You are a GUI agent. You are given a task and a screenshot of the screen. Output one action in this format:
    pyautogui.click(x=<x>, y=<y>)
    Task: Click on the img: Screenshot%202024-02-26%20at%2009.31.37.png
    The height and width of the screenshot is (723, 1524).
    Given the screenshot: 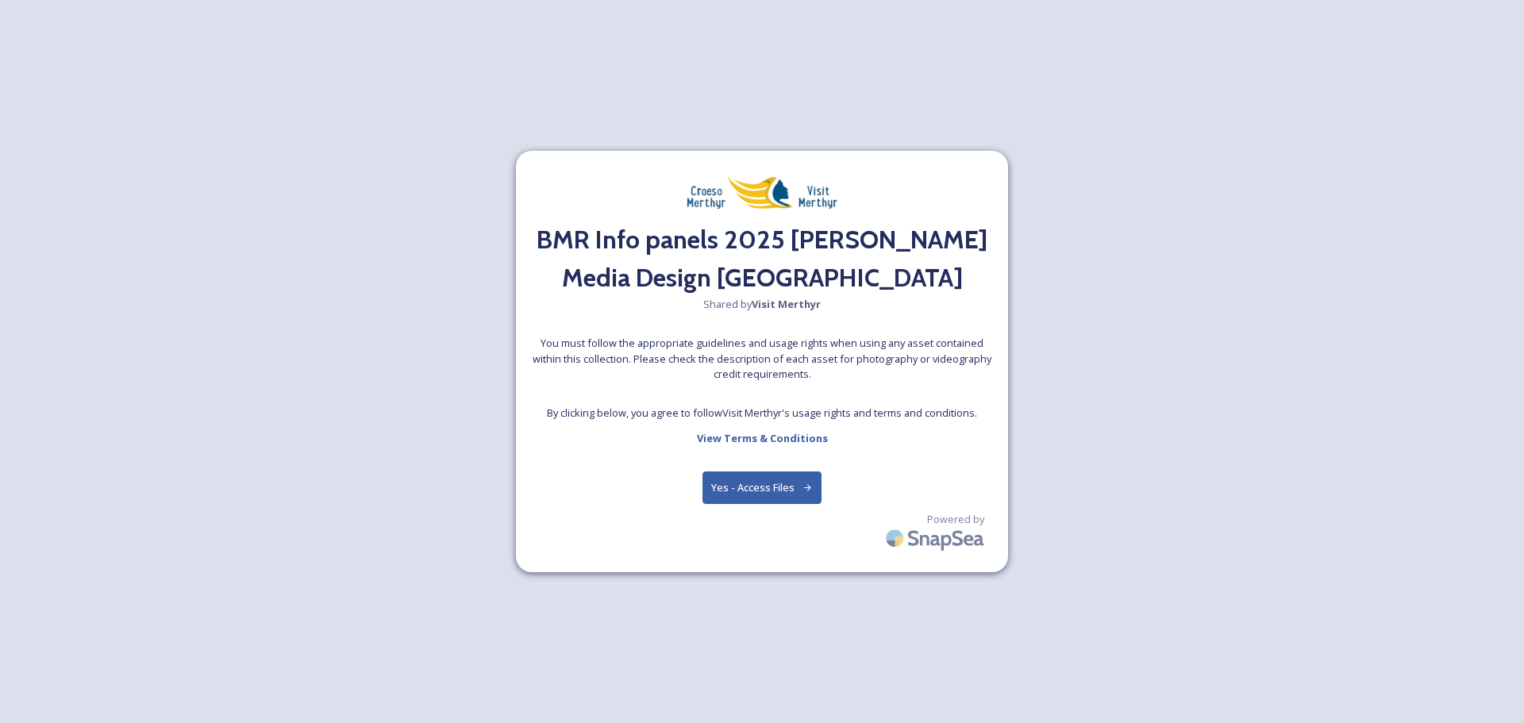 What is the action you would take?
    pyautogui.click(x=762, y=194)
    